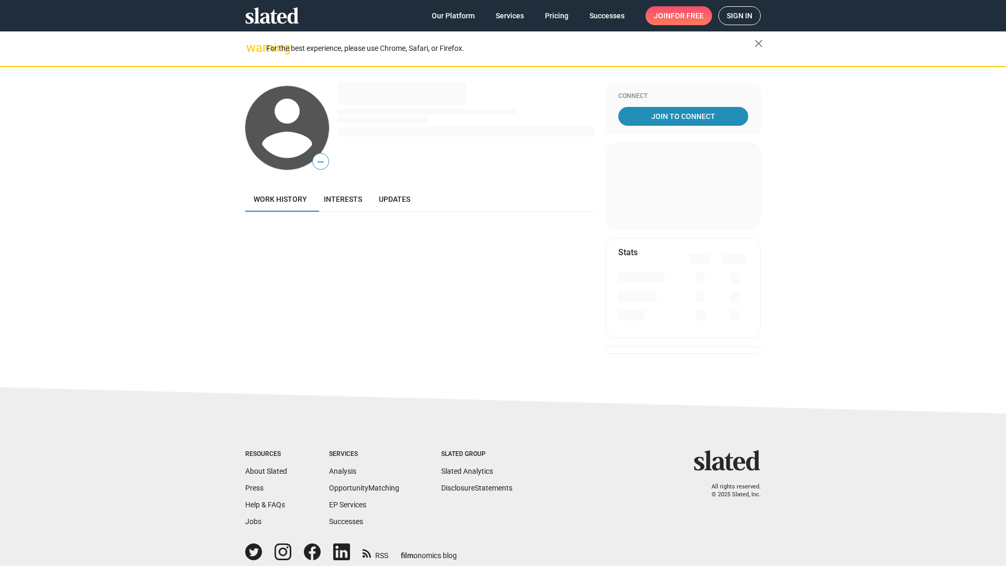 Image resolution: width=1006 pixels, height=566 pixels. I want to click on a: OpportunityMatching, so click(364, 488).